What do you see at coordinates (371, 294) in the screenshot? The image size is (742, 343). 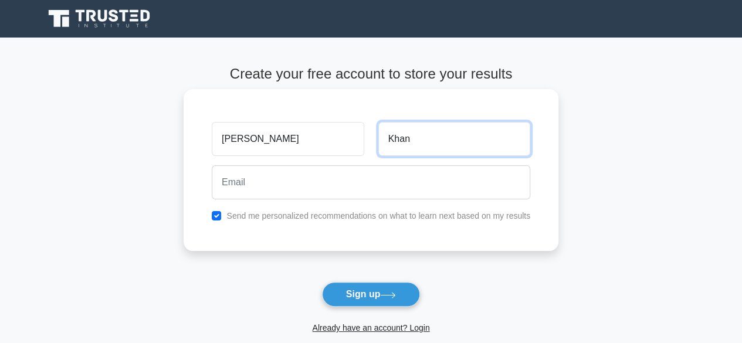 I see `button: Sign up` at bounding box center [371, 294].